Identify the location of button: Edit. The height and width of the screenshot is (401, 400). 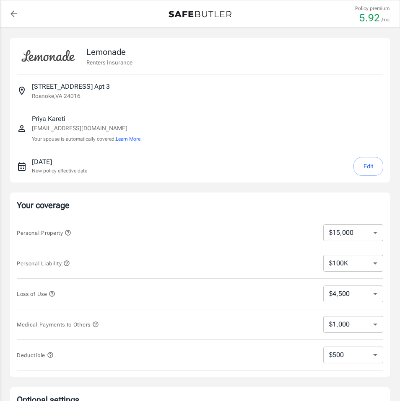
(368, 166).